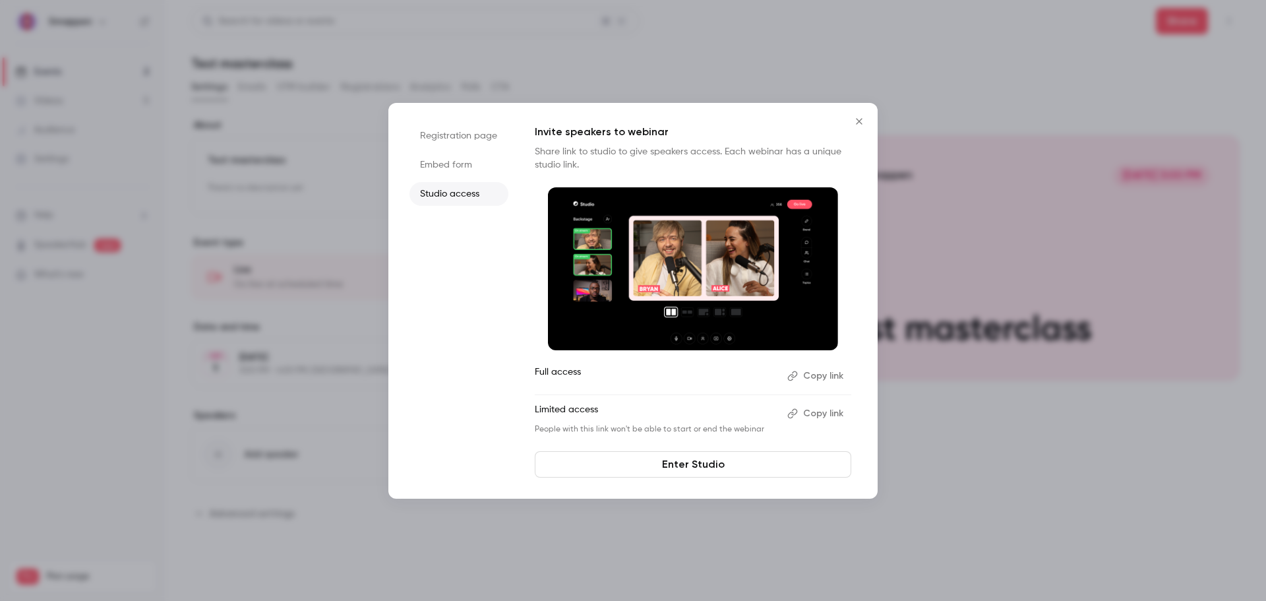  Describe the element at coordinates (693, 132) in the screenshot. I see `p: Invite speakers to webinar` at that location.